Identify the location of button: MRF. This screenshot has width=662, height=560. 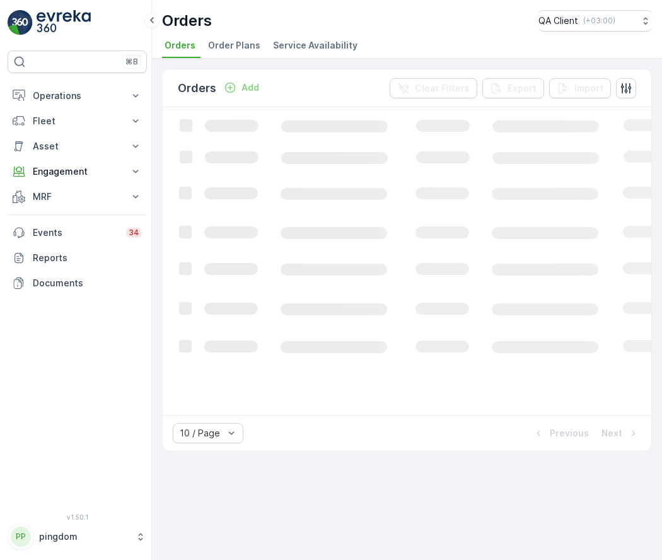
(77, 197).